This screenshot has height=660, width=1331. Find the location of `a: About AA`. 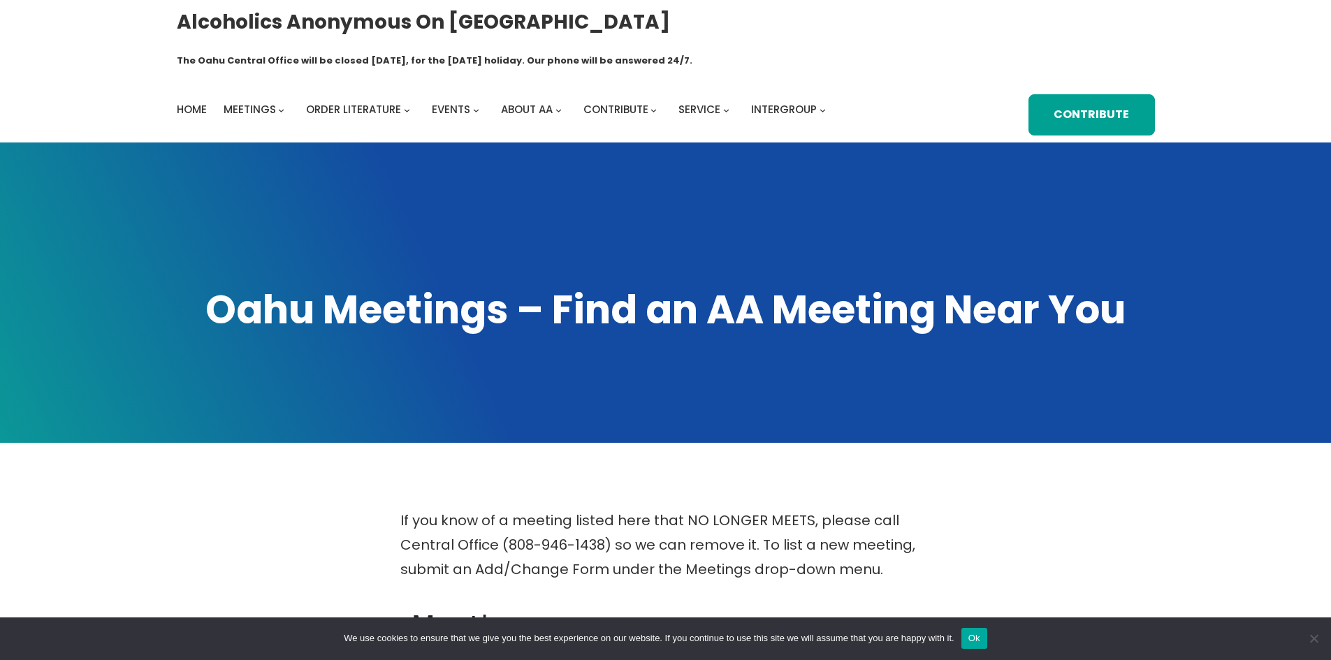

a: About AA is located at coordinates (527, 110).